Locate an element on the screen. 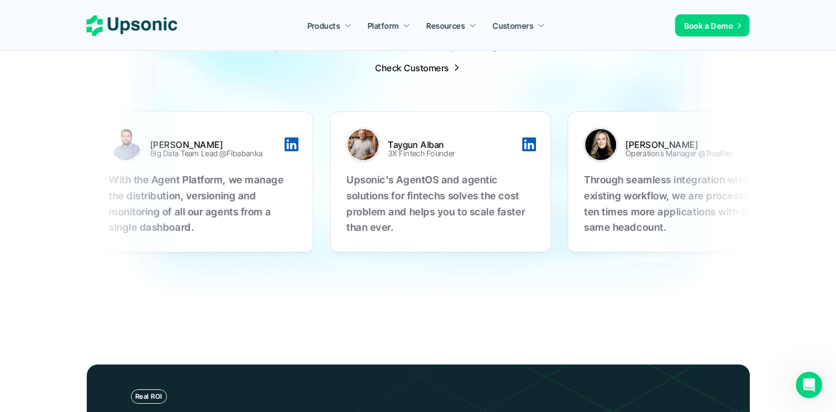 The image size is (836, 412). p: 3X Fintech Founder is located at coordinates (377, 153).